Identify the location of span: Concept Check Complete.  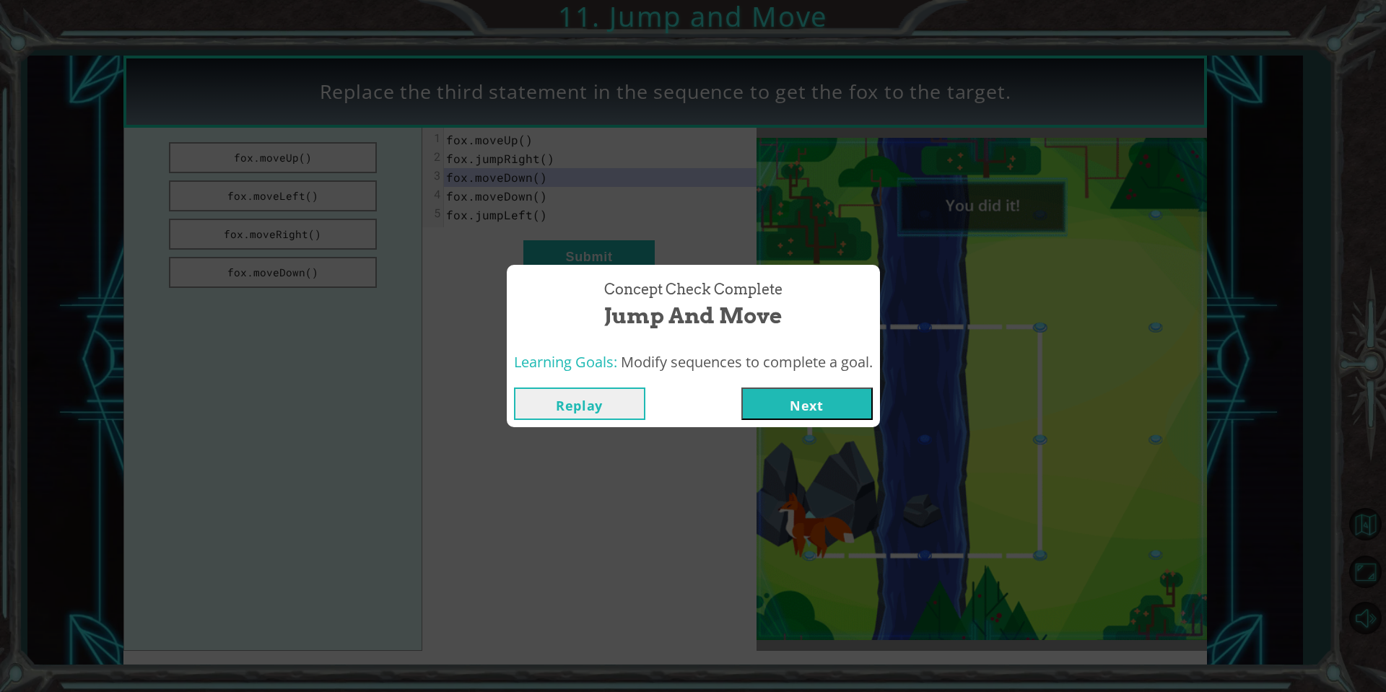
(693, 289).